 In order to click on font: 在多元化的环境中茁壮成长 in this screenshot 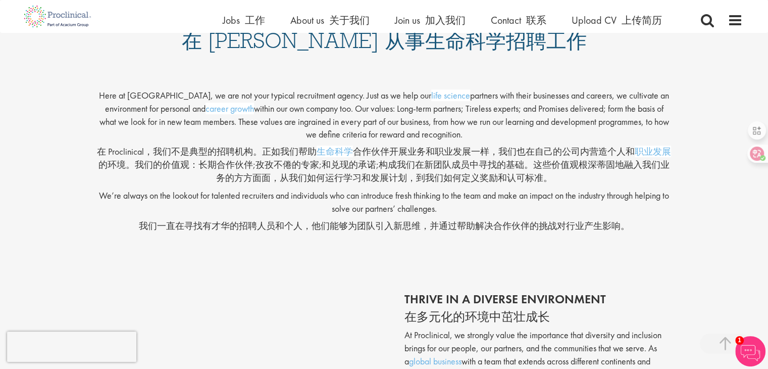, I will do `click(477, 316)`.